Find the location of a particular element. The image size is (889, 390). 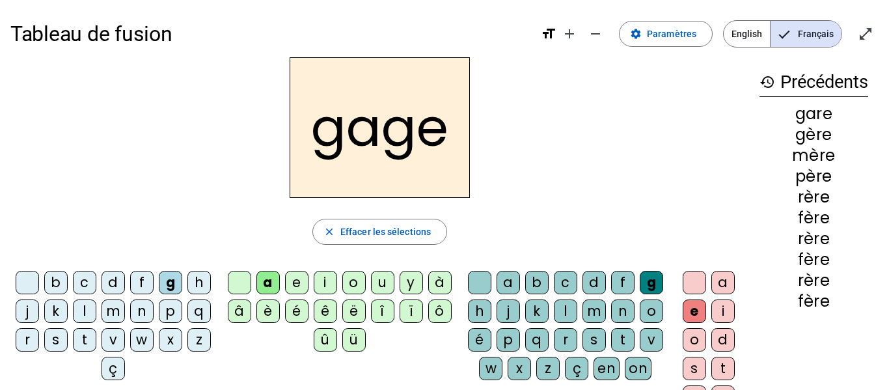

h3: Précédents is located at coordinates (814, 82).